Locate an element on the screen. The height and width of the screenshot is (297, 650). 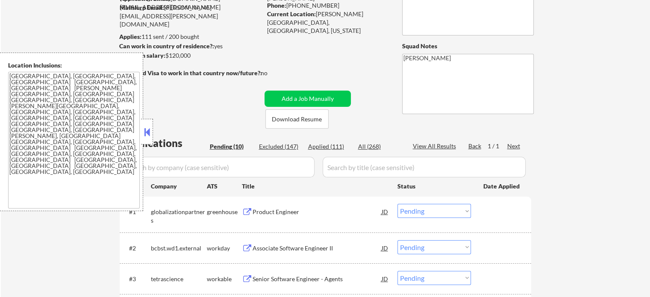
strong: Applies: is located at coordinates (130, 36).